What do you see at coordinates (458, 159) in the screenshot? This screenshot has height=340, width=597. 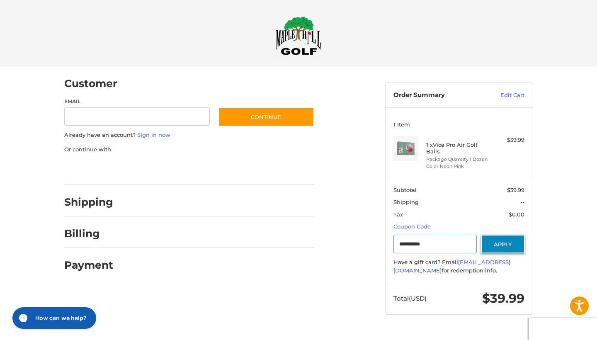 I see `li: Package Quantity 1 Dozen` at bounding box center [458, 159].